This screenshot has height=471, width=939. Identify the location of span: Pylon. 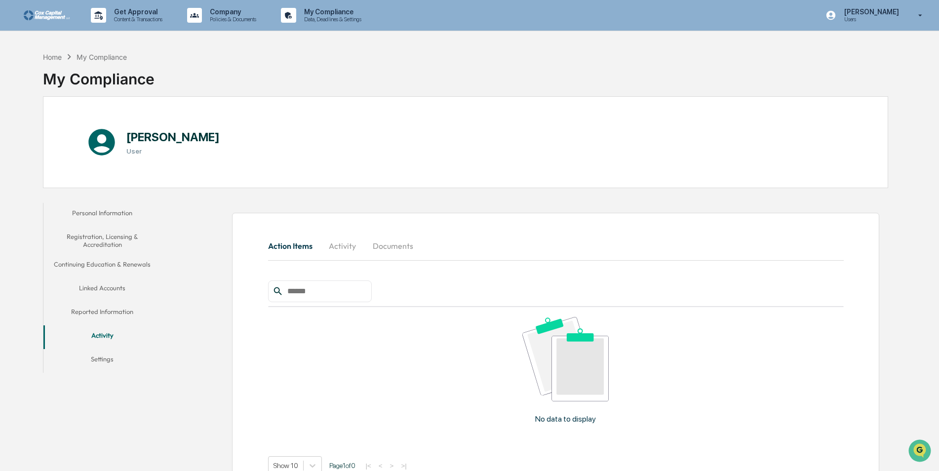
(109, 171).